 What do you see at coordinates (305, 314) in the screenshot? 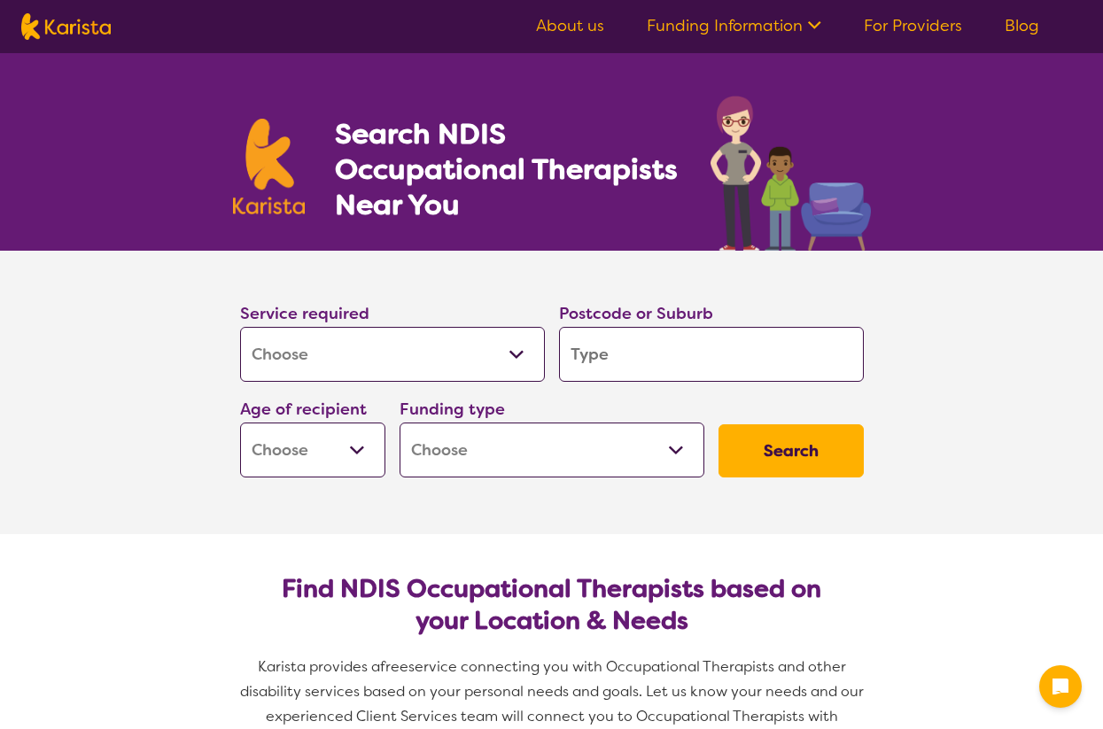
I see `label: Service required` at bounding box center [305, 314].